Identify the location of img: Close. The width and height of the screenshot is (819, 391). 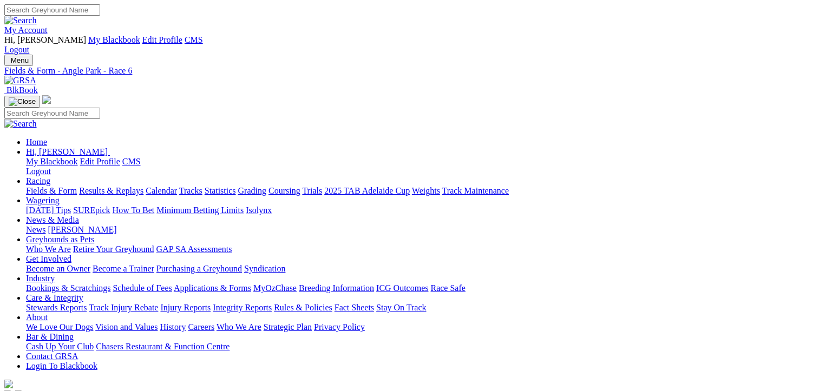
(22, 102).